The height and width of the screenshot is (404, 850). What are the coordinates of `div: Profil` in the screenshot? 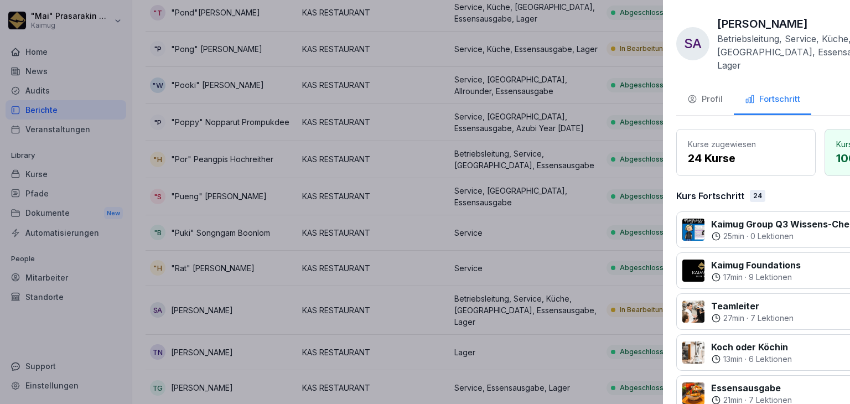 It's located at (705, 99).